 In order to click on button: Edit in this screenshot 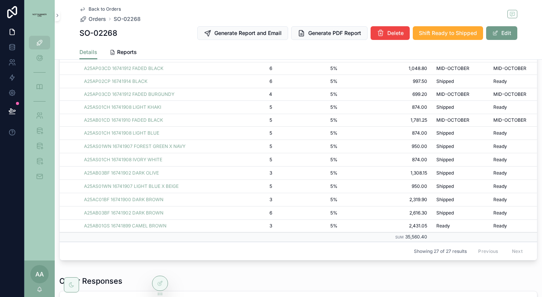, I will do `click(501, 33)`.